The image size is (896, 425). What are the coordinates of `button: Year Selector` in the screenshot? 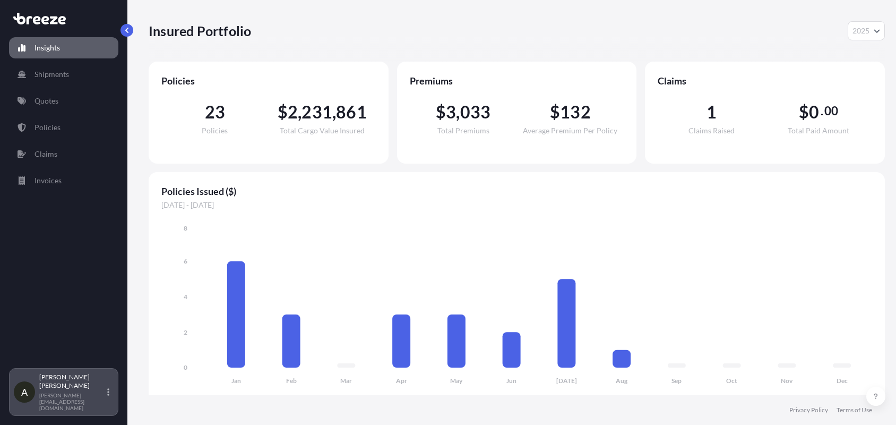 It's located at (866, 31).